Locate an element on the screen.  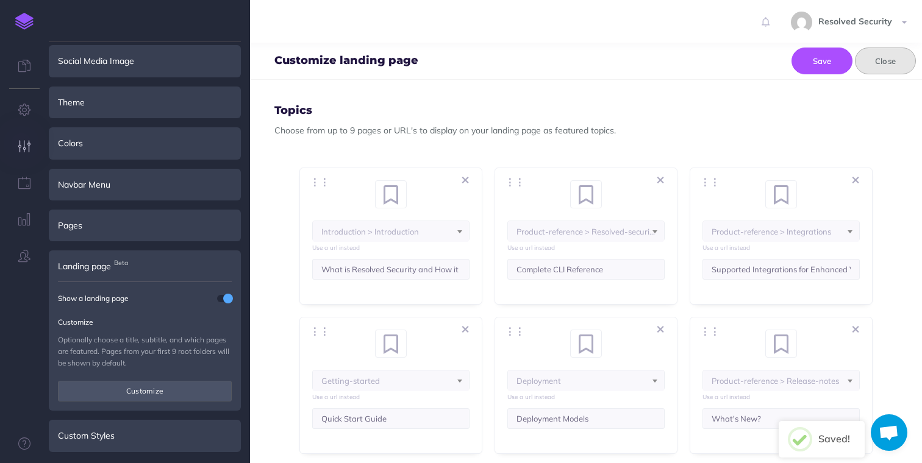
span: Beta is located at coordinates (121, 263).